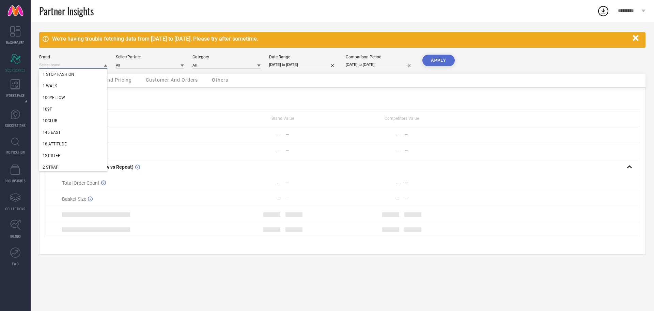 The width and height of the screenshot is (654, 311). I want to click on span: COLLECTIONS, so click(15, 208).